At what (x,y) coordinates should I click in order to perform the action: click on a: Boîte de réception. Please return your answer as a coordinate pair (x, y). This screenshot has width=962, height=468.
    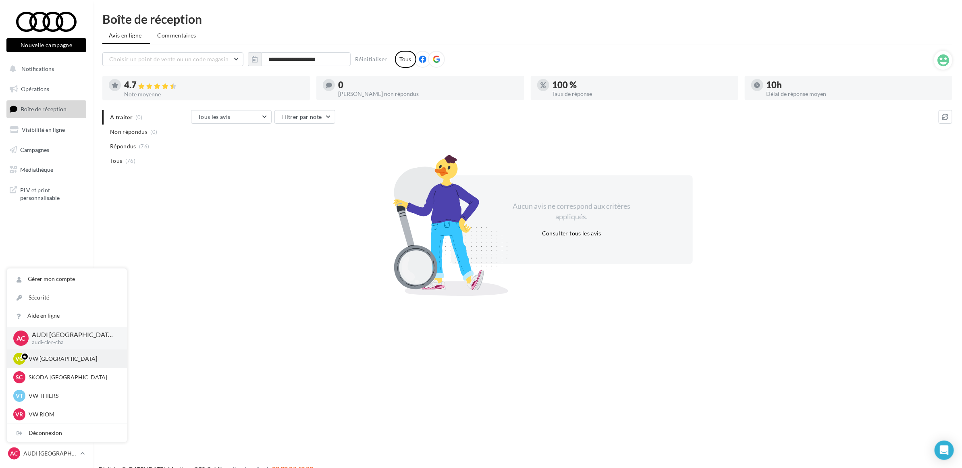
    Looking at the image, I should click on (46, 109).